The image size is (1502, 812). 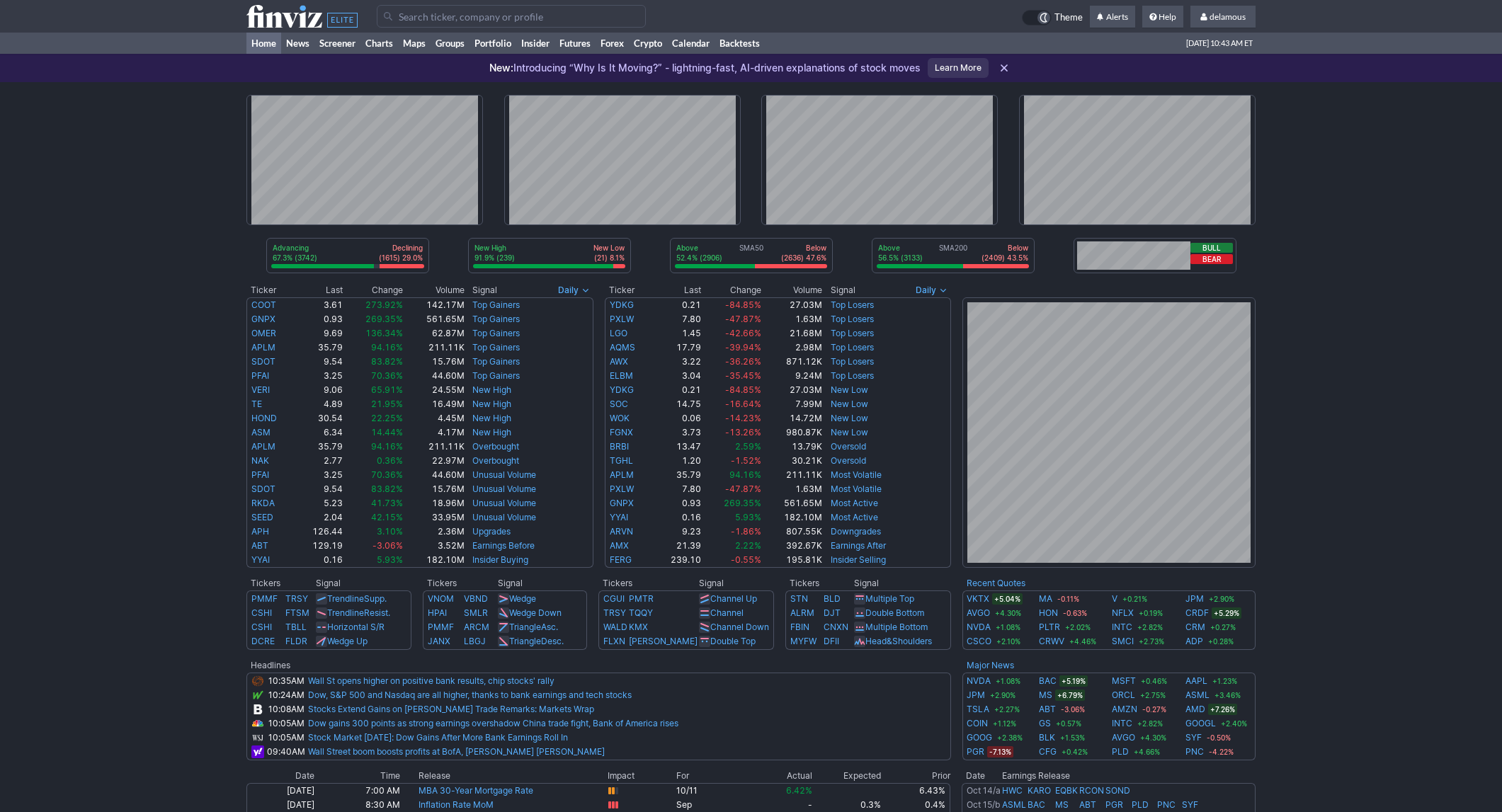 I want to click on button: Bull, so click(x=1212, y=248).